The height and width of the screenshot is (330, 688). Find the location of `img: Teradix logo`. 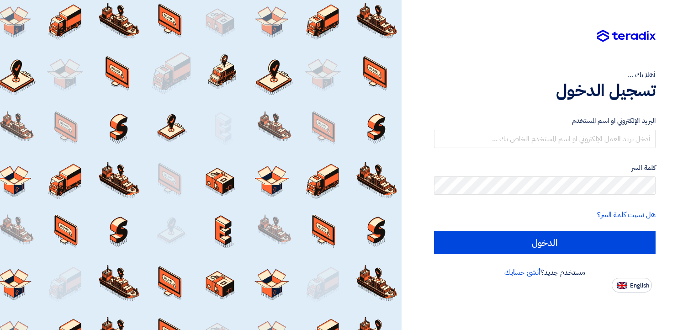

img: Teradix logo is located at coordinates (626, 36).